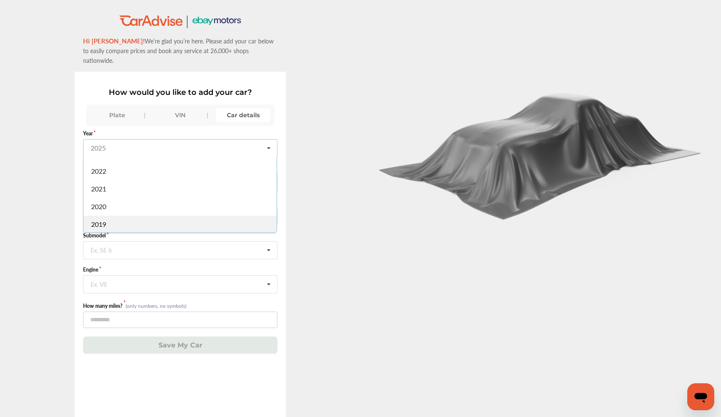 This screenshot has width=721, height=417. What do you see at coordinates (99, 153) in the screenshot?
I see `span: 2023` at bounding box center [99, 153].